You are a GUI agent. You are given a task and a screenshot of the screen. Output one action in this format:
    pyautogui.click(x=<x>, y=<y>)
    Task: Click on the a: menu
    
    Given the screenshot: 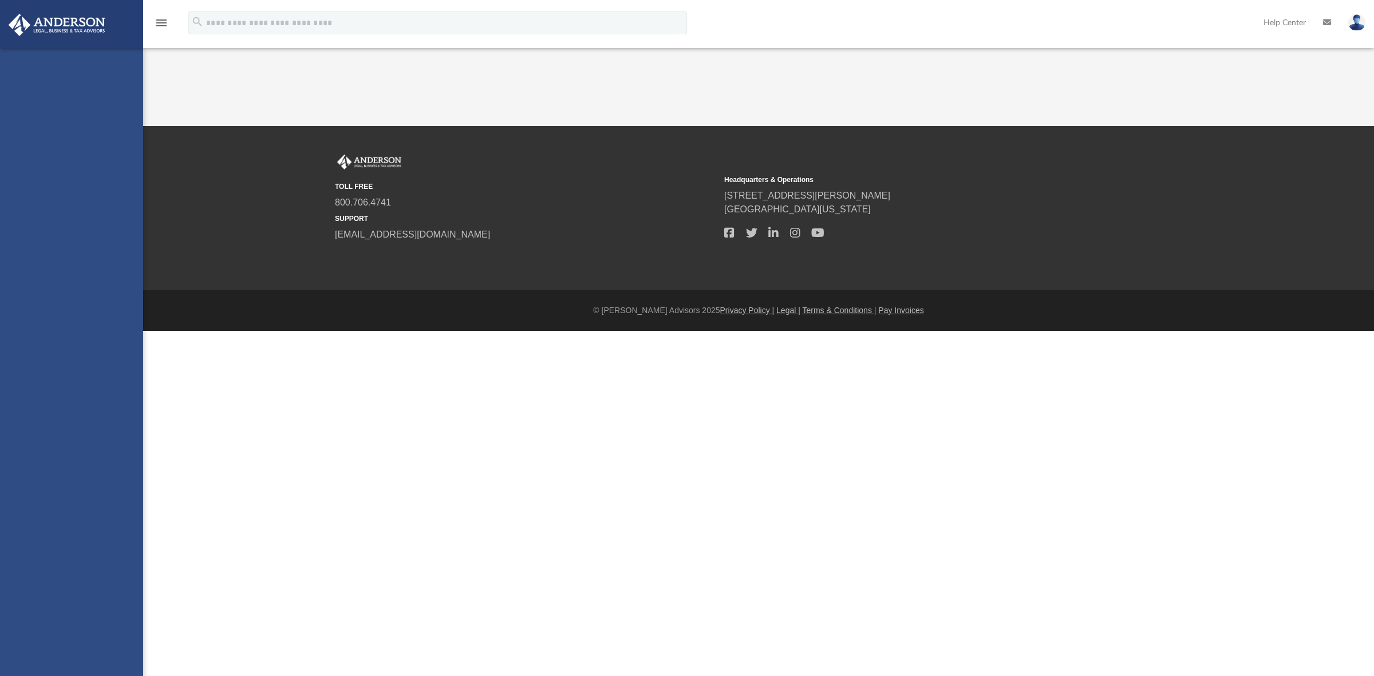 What is the action you would take?
    pyautogui.click(x=161, y=26)
    